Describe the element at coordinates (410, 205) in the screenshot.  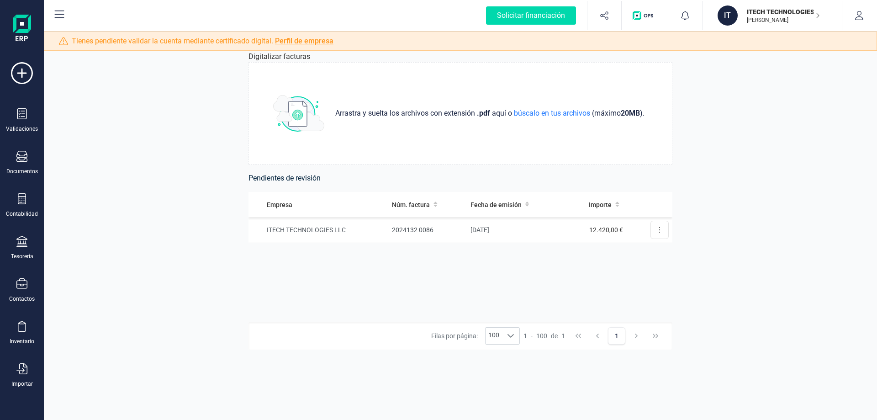
I see `span: Núm. factura` at that location.